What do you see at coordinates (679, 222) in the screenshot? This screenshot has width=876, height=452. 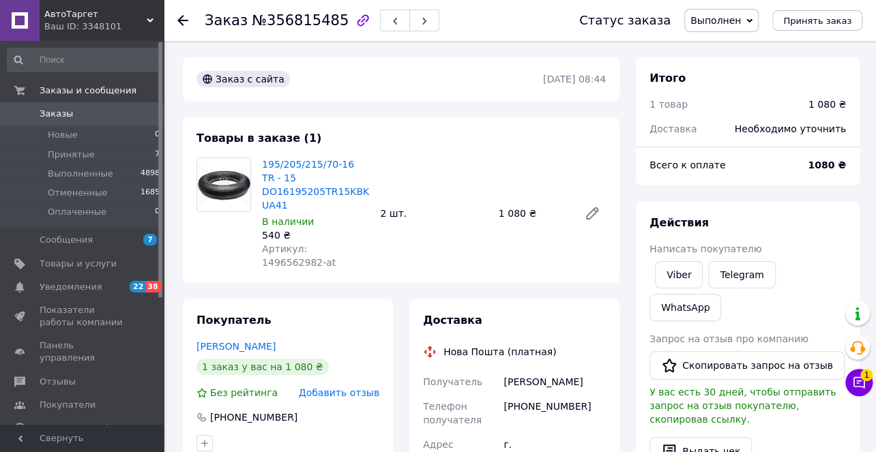 I see `span: Действия` at bounding box center [679, 222].